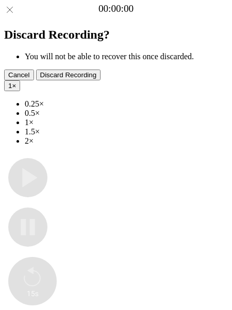  Describe the element at coordinates (126, 104) in the screenshot. I see `li: 0.25×` at that location.